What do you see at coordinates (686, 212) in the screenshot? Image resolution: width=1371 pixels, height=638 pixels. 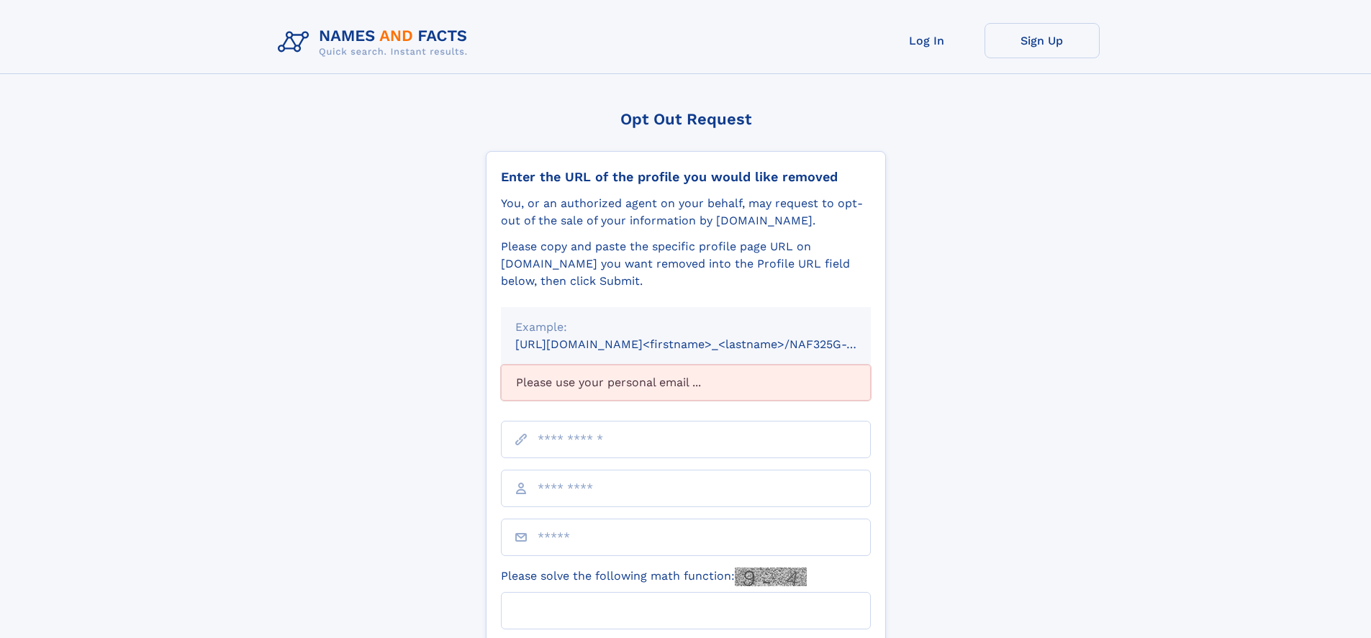 I see `div: You, or an authorized agent on your behalf, may request to opt-out of the sale of your informatio...` at bounding box center [686, 212].